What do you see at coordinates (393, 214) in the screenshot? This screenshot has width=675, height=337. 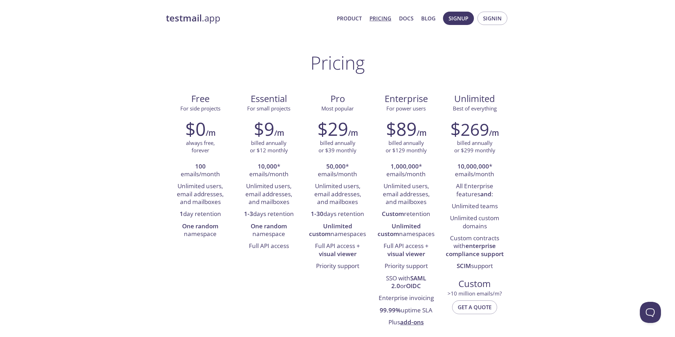 I see `strong: Custom` at bounding box center [393, 214].